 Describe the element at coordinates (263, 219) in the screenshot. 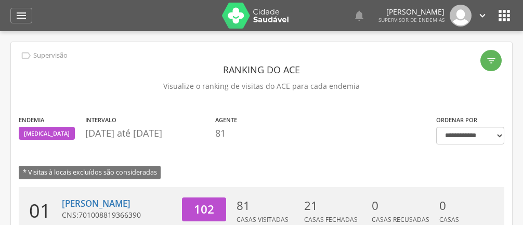

I see `span: Casas Visitadas` at that location.